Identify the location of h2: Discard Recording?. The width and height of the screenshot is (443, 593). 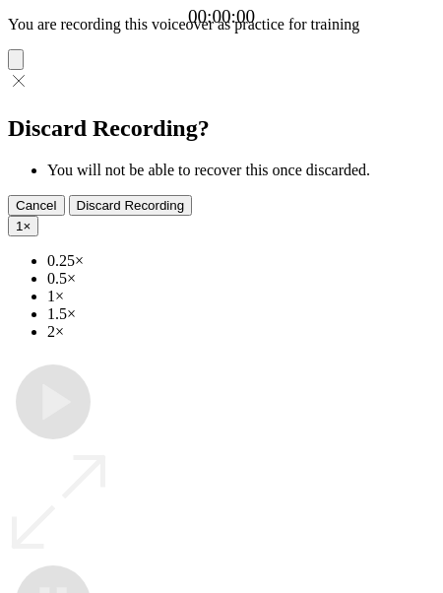
(222, 128).